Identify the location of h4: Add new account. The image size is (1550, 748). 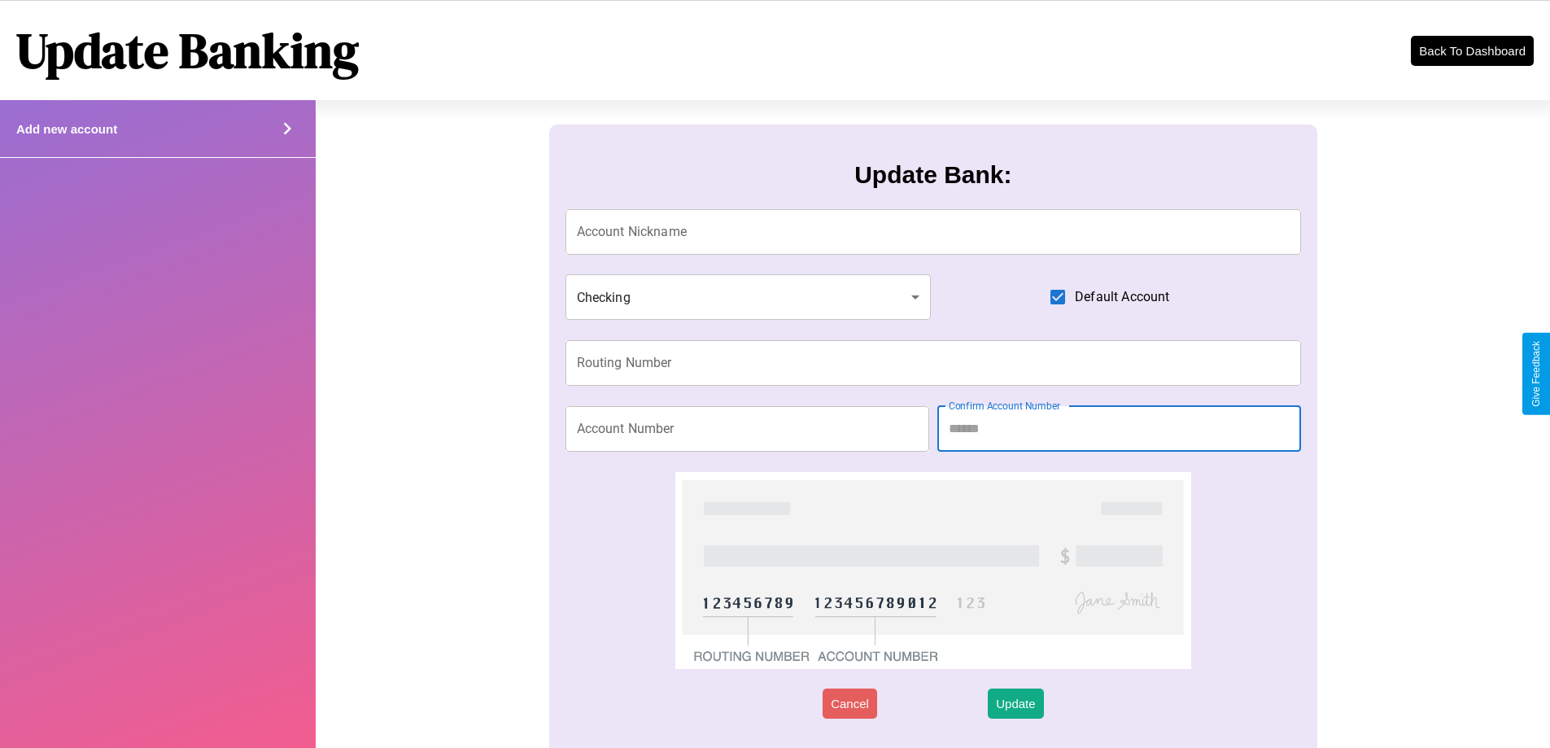
(67, 129).